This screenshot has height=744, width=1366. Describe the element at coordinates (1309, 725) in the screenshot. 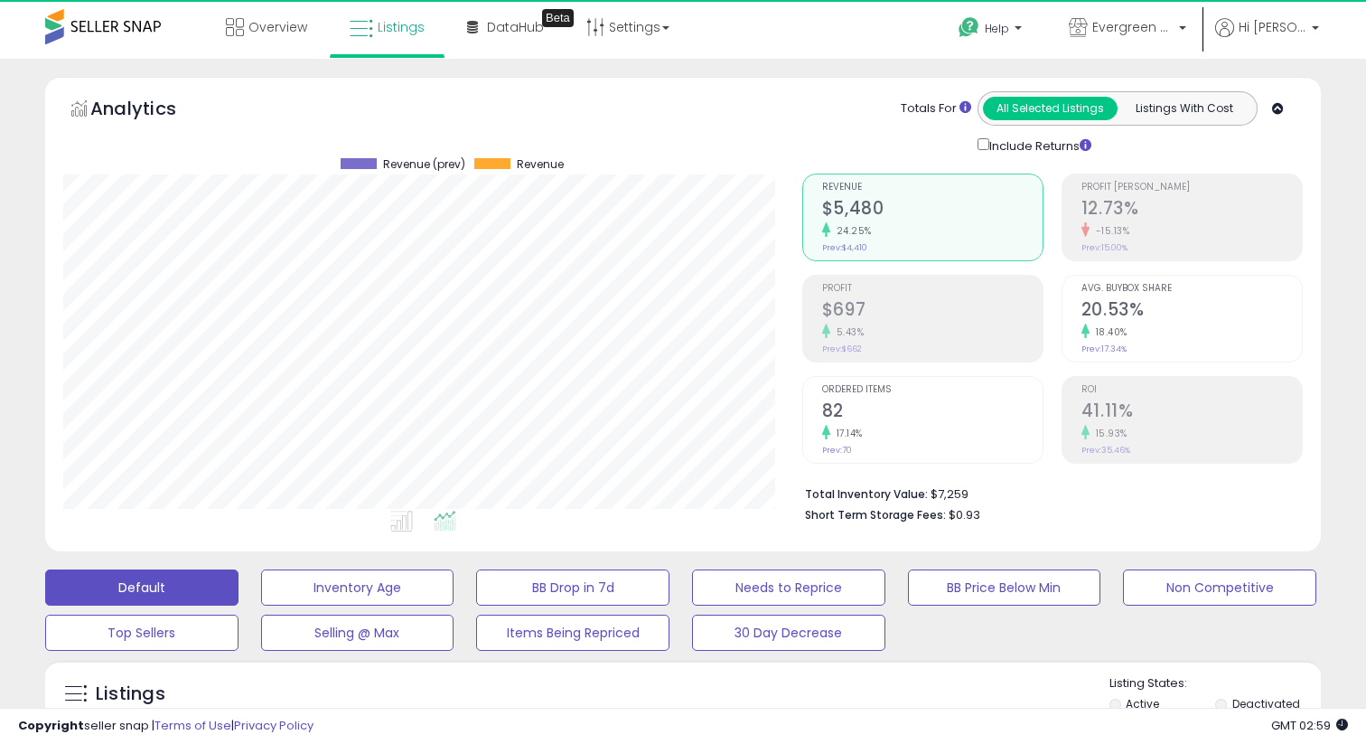

I see `span: 2025-09-9 02:59 GMT` at that location.